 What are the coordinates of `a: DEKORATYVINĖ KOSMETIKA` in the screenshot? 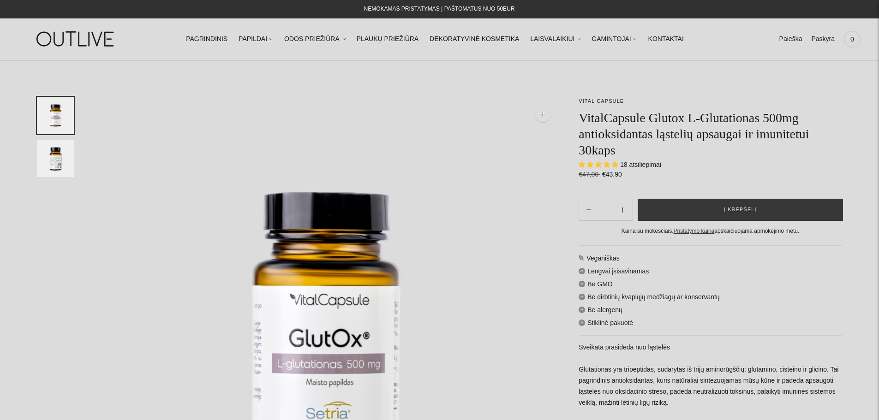 It's located at (474, 39).